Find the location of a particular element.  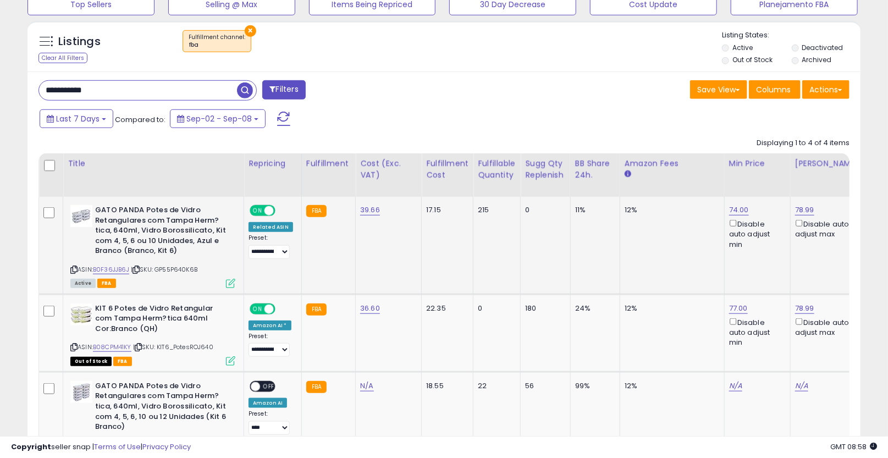

div: Related ASIN is located at coordinates (270, 227).